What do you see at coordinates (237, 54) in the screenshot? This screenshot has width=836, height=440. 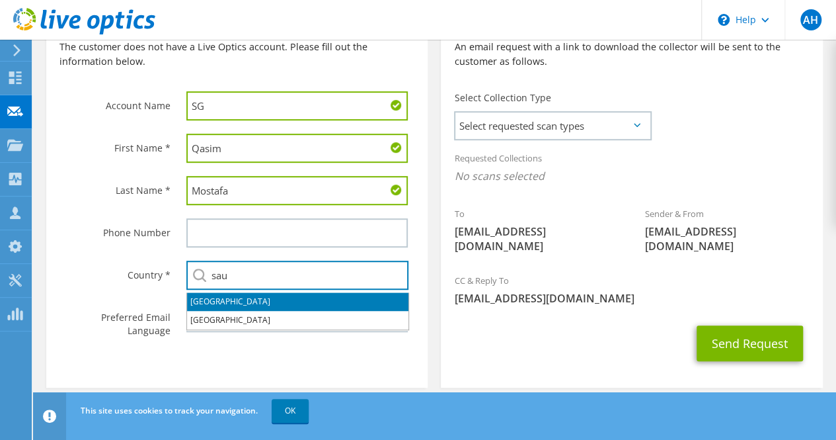 I see `p: The customer does not have a Live Optics account. Please fill out the information below.` at bounding box center [237, 54].